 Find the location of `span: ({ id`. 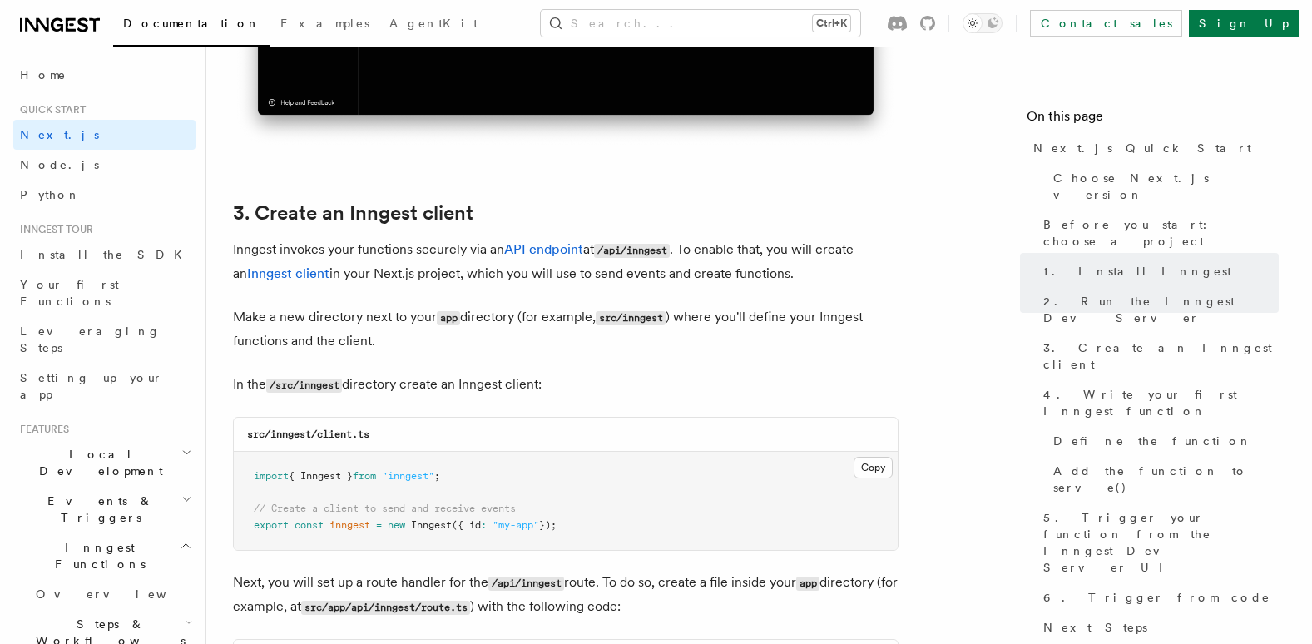

span: ({ id is located at coordinates (466, 525).